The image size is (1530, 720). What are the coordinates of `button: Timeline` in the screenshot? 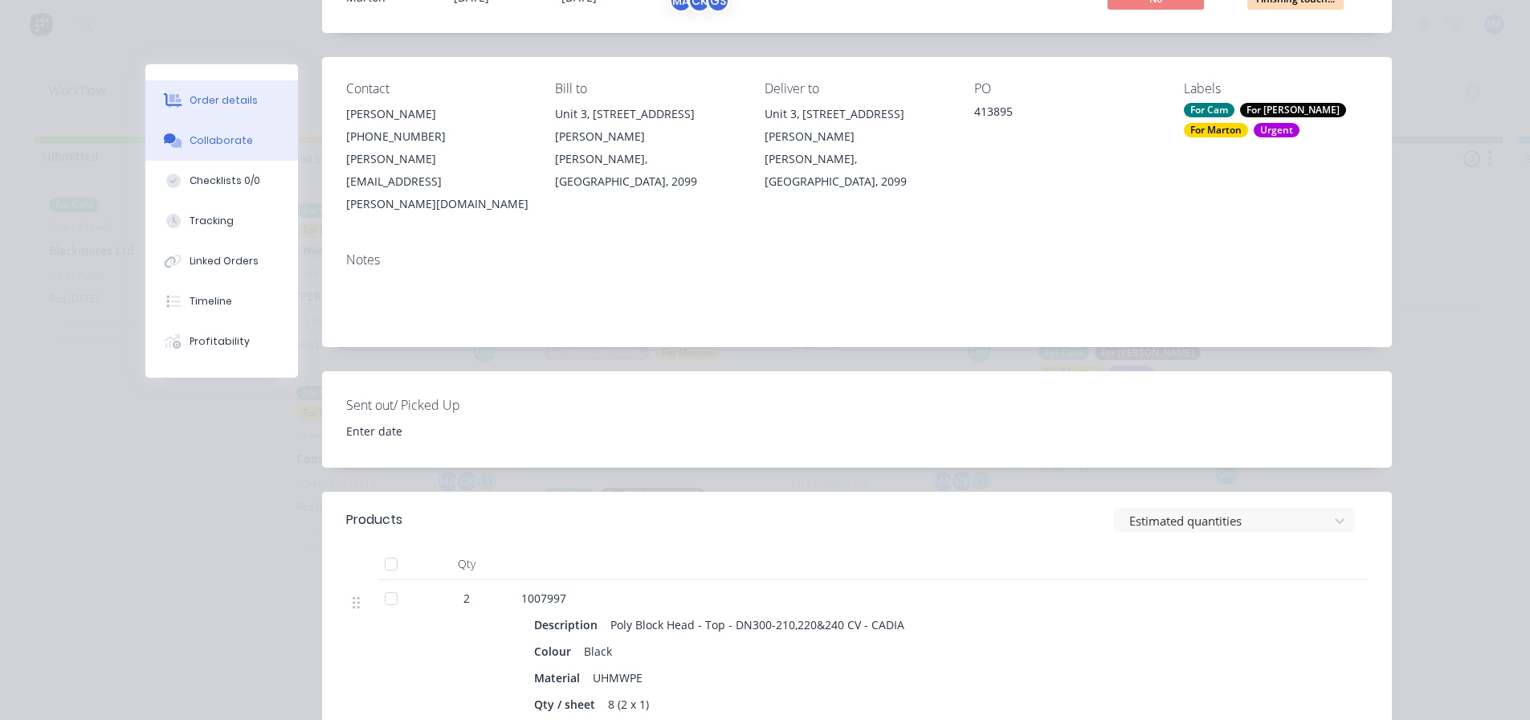 It's located at (222, 301).